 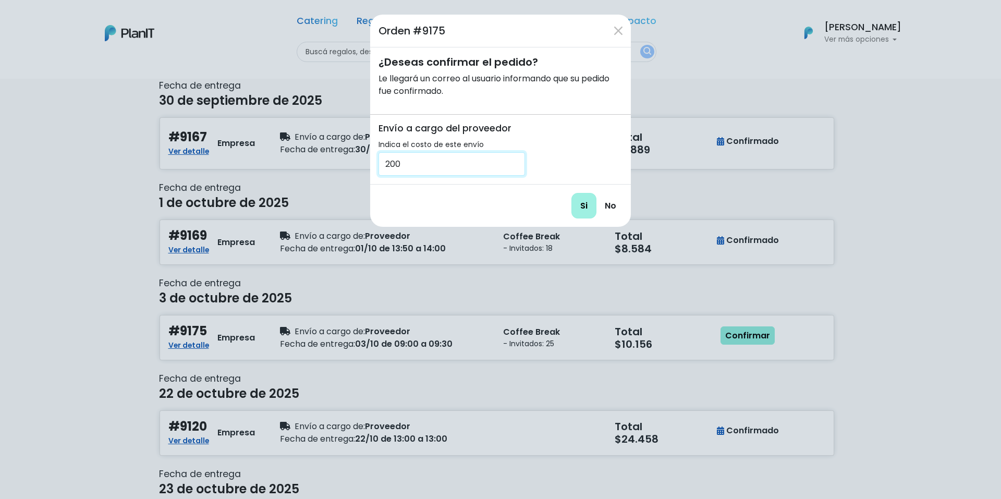 I want to click on p: Le llegará un correo al usuario informando que su pedido fue confirmado., so click(x=501, y=85).